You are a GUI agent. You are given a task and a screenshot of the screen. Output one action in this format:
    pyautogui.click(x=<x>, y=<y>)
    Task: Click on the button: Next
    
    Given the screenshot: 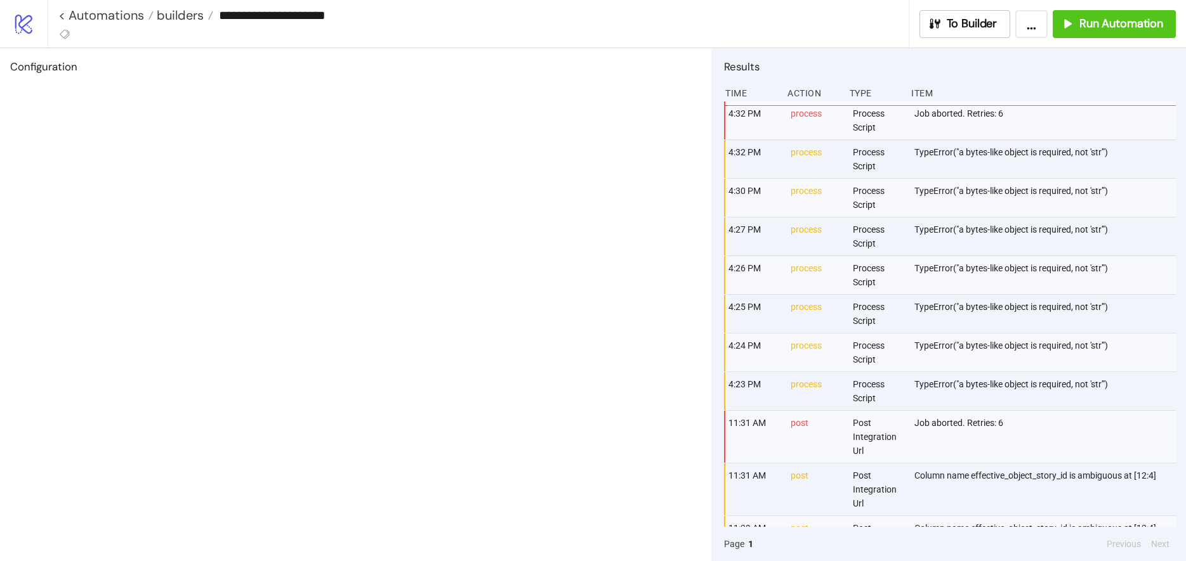 What is the action you would take?
    pyautogui.click(x=1160, y=544)
    